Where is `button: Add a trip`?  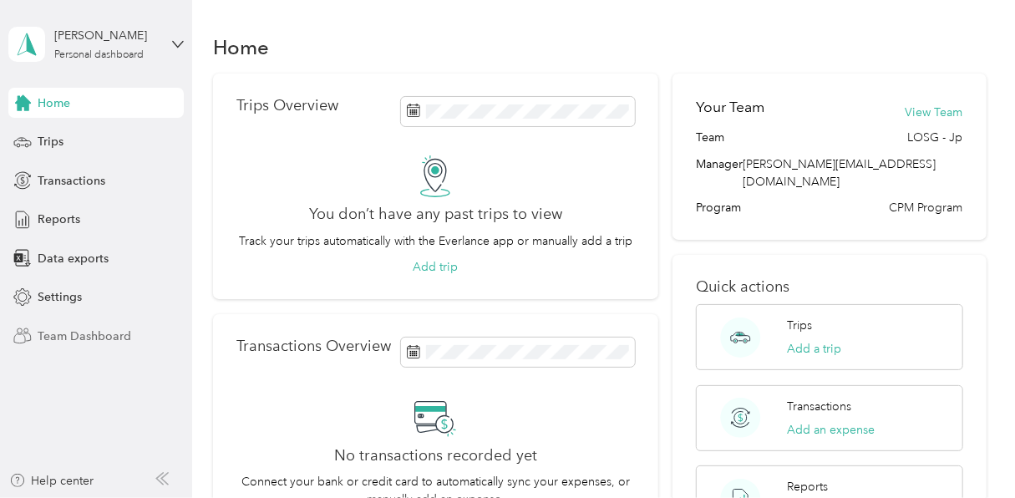
button: Add a trip is located at coordinates (814, 348).